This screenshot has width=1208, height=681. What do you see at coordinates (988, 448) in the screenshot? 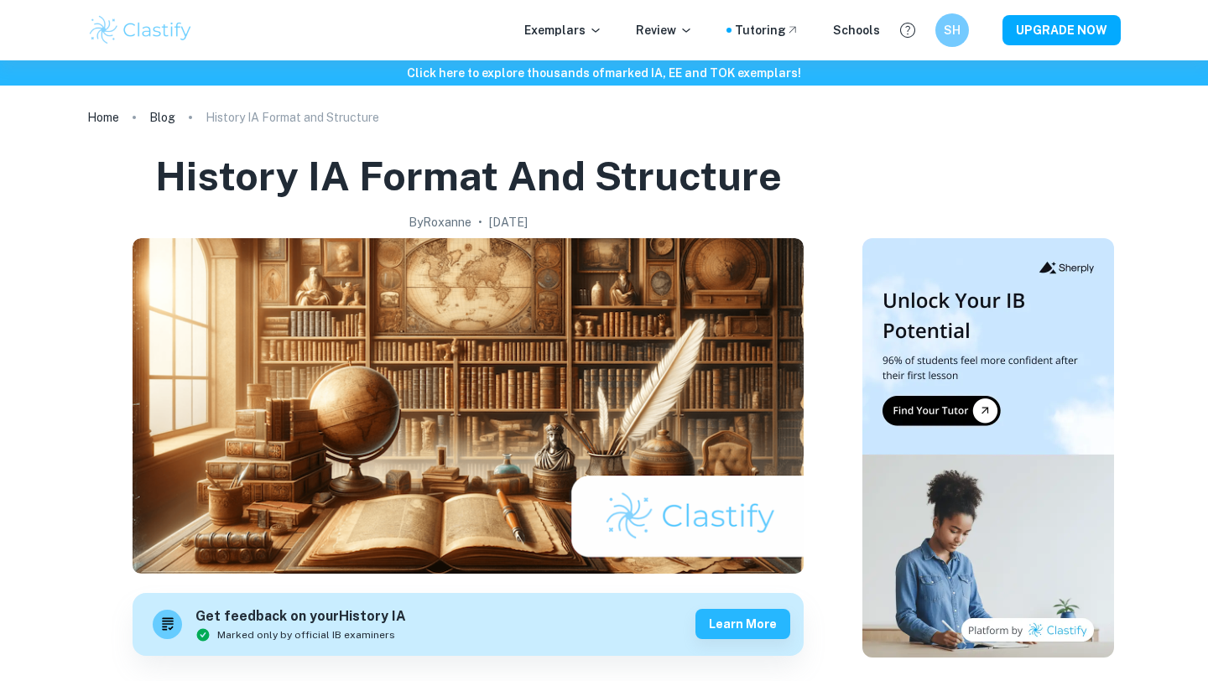
I see `img: Thumbnail` at bounding box center [988, 448].